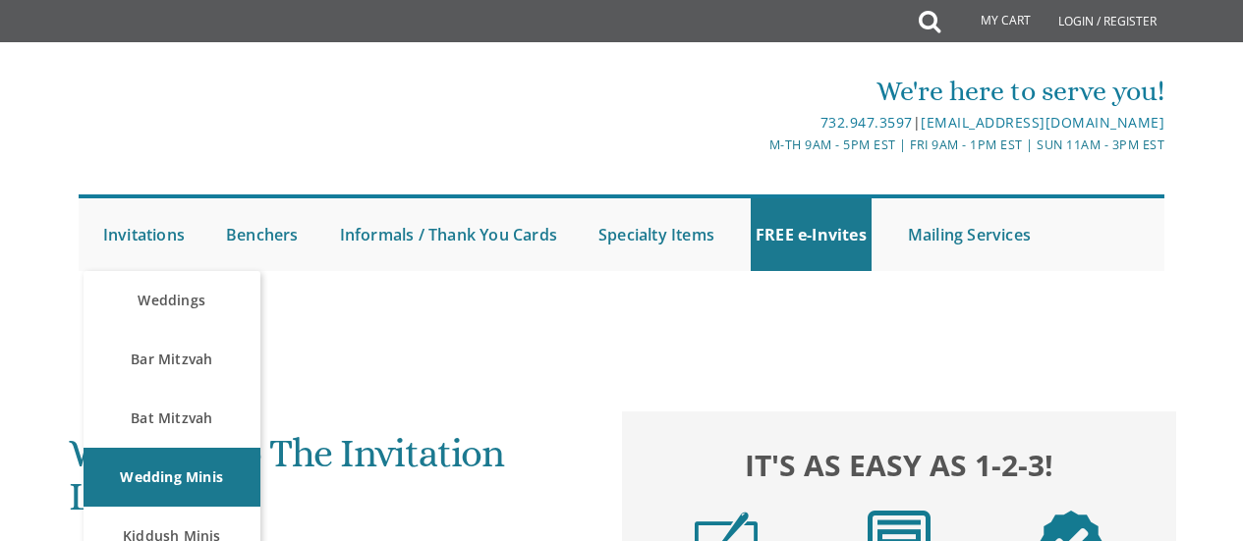 This screenshot has height=541, width=1243. I want to click on a: Wedding Minis, so click(172, 477).